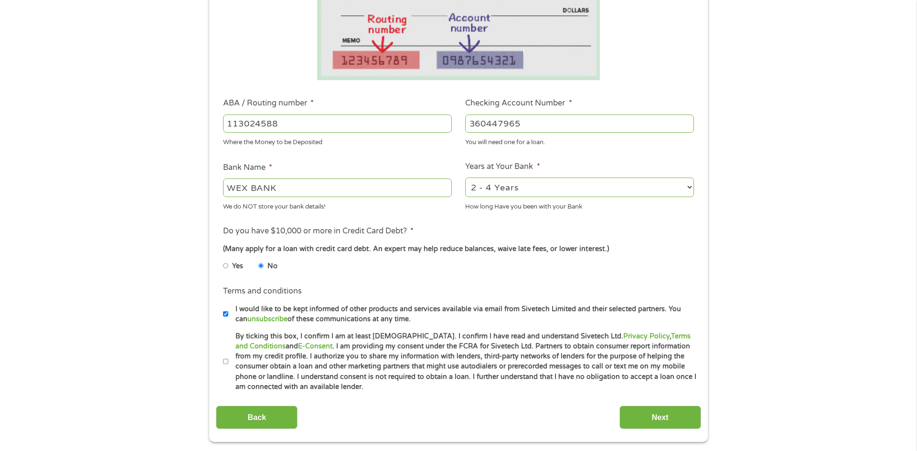 Image resolution: width=917 pixels, height=451 pixels. What do you see at coordinates (256, 417) in the screenshot?
I see `input: Back` at bounding box center [256, 417].